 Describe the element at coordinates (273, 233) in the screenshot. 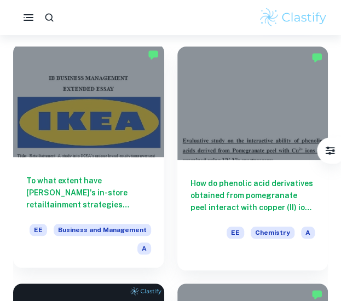

I see `span: Chemistry` at that location.